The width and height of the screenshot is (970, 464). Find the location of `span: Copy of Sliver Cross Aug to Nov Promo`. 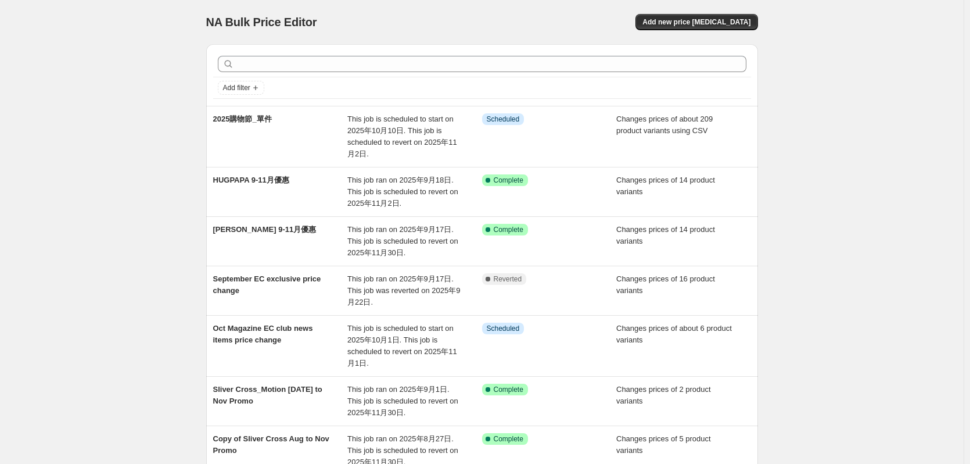

span: Copy of Sliver Cross Aug to Nov Promo is located at coordinates (271, 444).